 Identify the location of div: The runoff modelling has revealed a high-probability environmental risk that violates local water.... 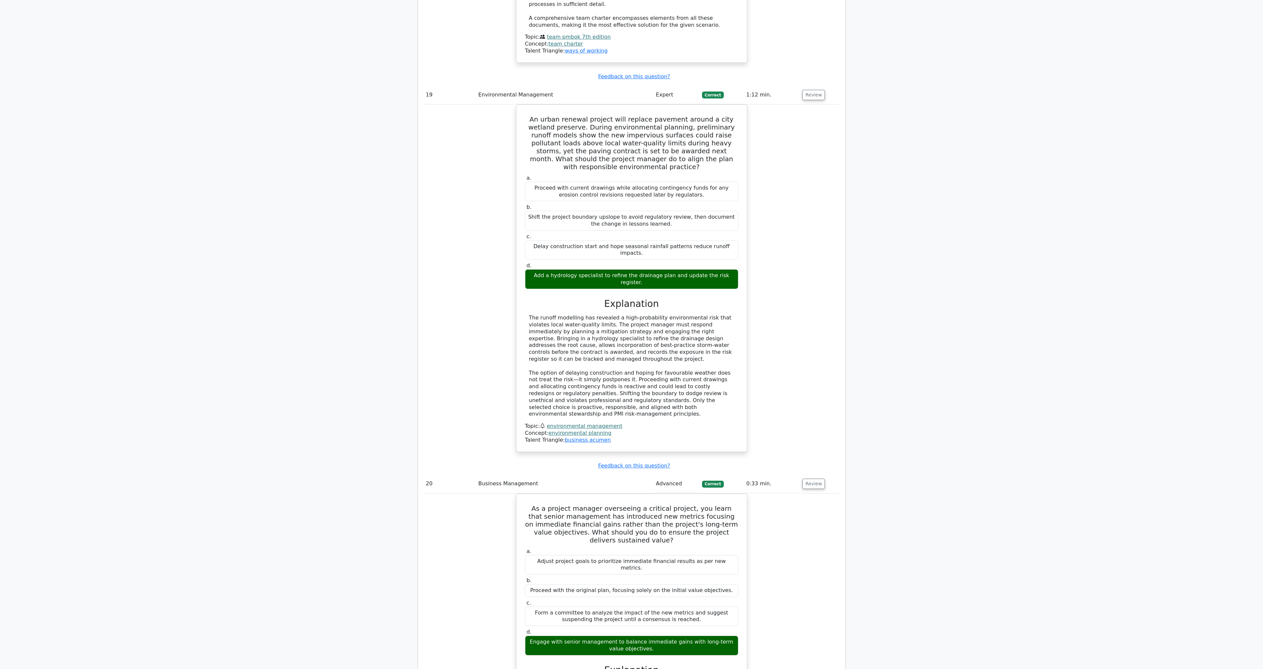
(632, 366).